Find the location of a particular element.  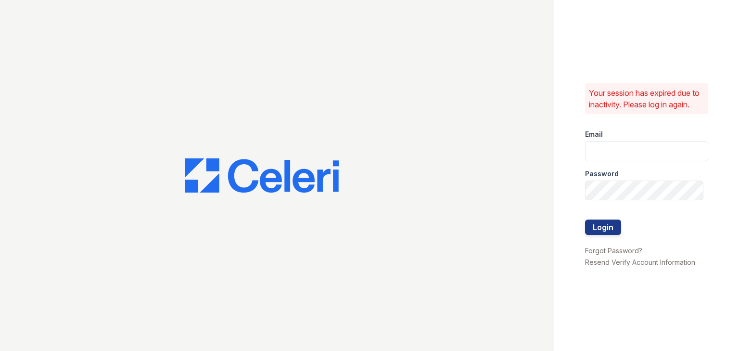

p: Your session has expired due to inactivity. Please log in again. is located at coordinates (647, 99).